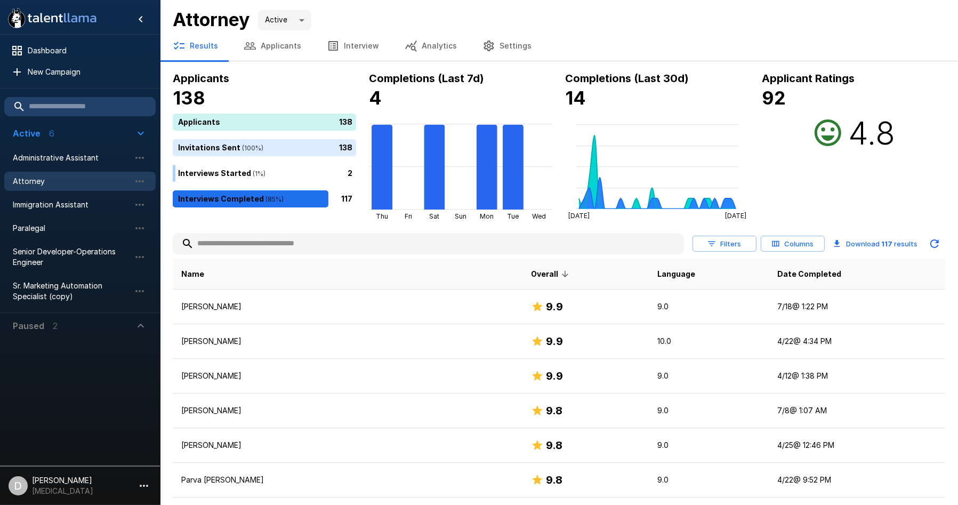 The height and width of the screenshot is (505, 958). What do you see at coordinates (808, 78) in the screenshot?
I see `b: Applicant Ratings` at bounding box center [808, 78].